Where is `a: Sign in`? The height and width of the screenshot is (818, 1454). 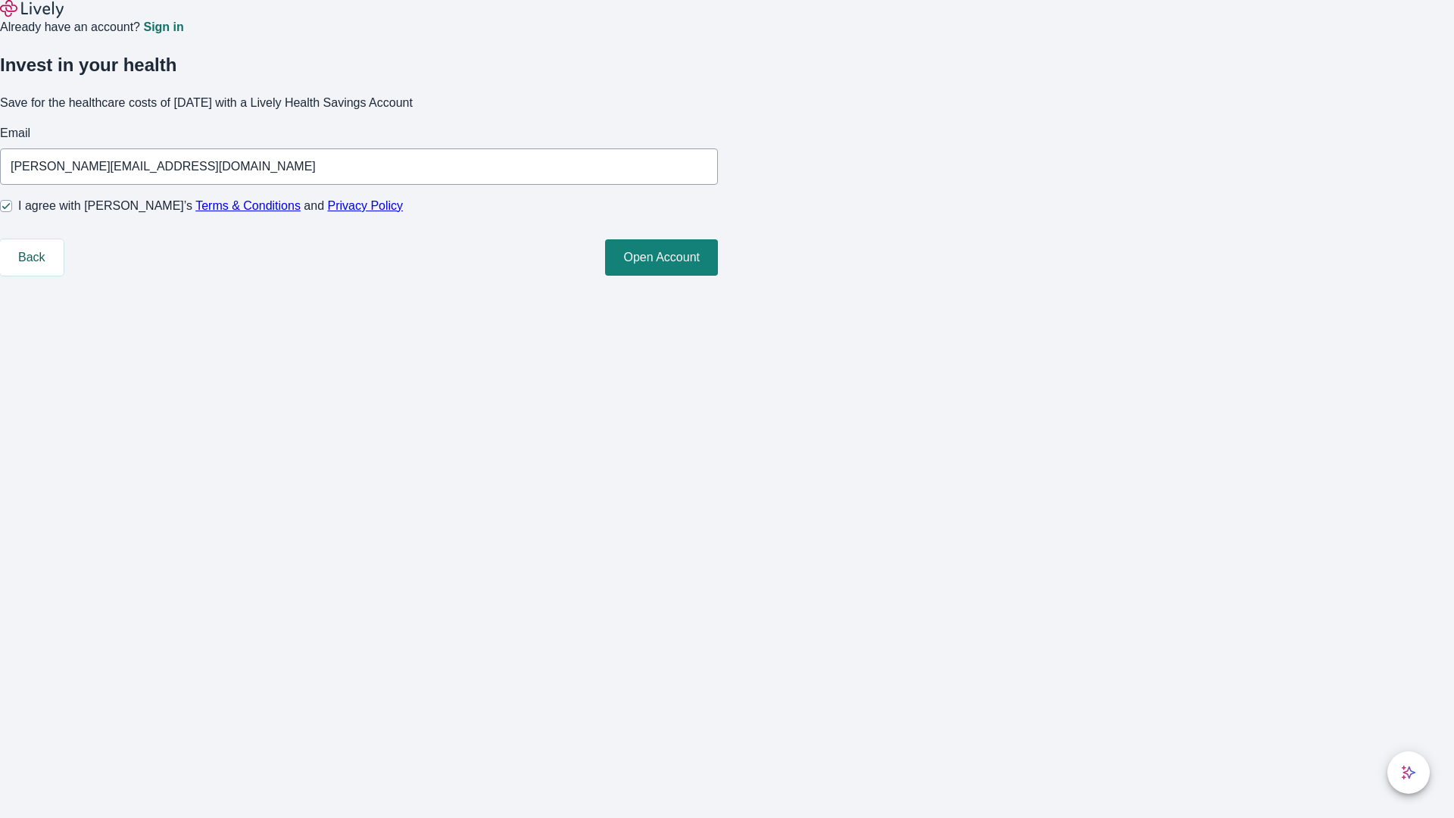
a: Sign in is located at coordinates (163, 27).